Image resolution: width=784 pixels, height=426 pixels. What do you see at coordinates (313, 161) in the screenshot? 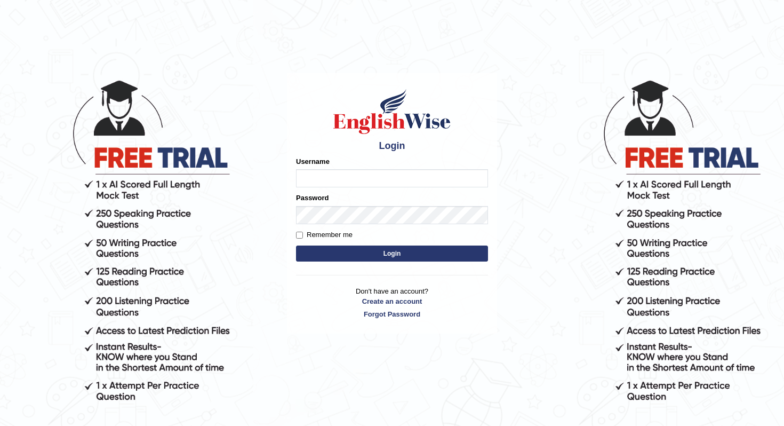
I see `label: Username` at bounding box center [313, 161].